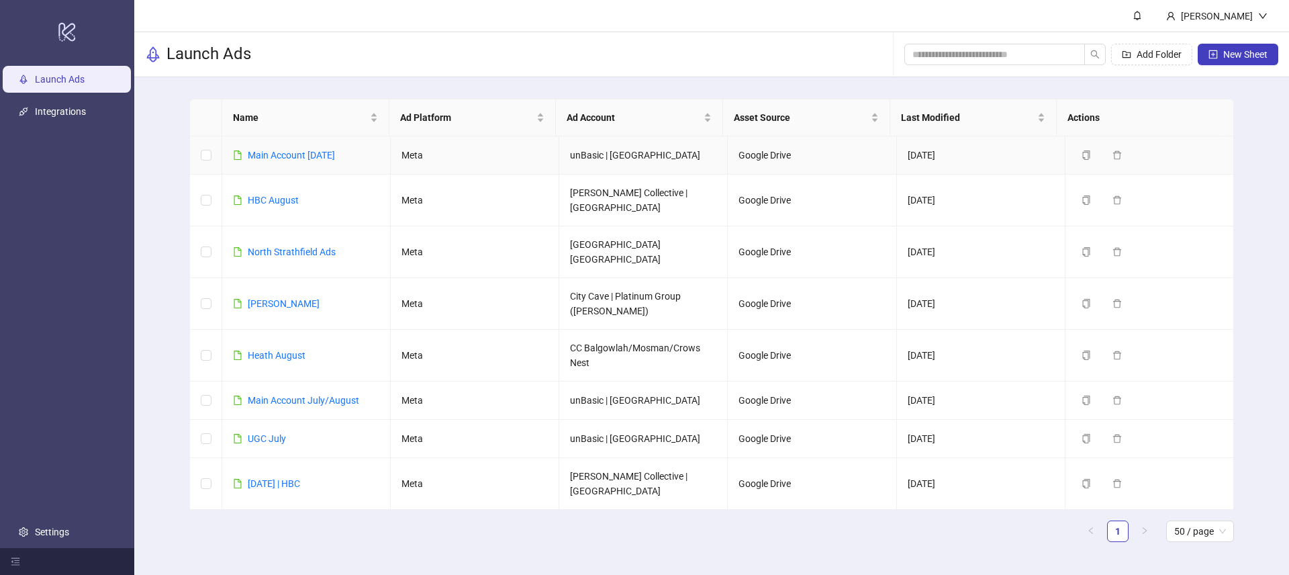  What do you see at coordinates (968, 118) in the screenshot?
I see `span: Last Modified` at bounding box center [968, 118].